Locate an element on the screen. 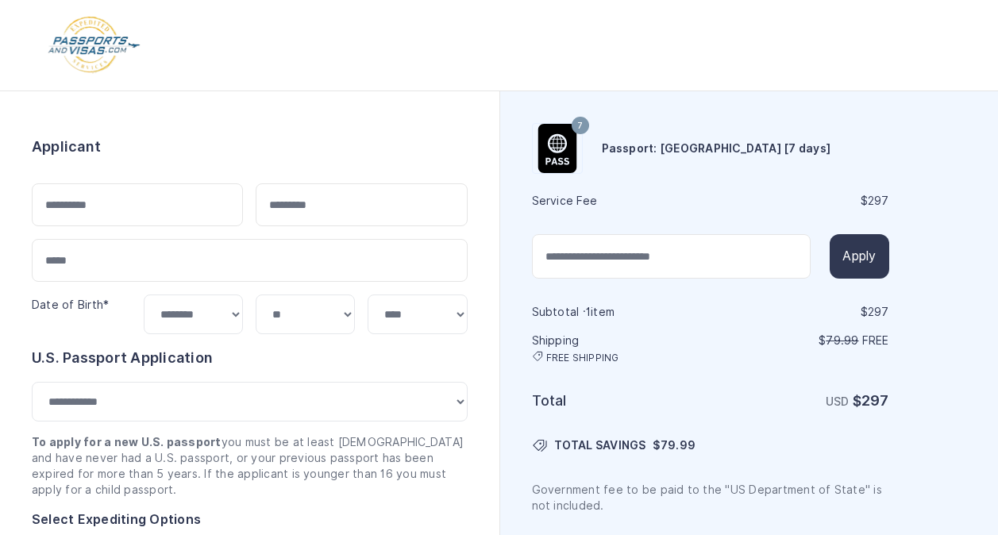 This screenshot has height=535, width=998. span: FREE SHIPPING is located at coordinates (583, 358).